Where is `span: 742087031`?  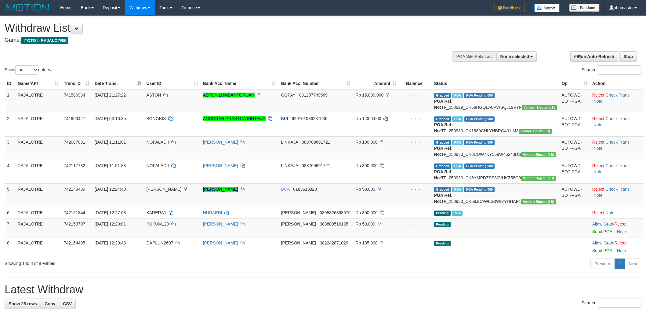 span: 742087031 is located at coordinates (74, 142).